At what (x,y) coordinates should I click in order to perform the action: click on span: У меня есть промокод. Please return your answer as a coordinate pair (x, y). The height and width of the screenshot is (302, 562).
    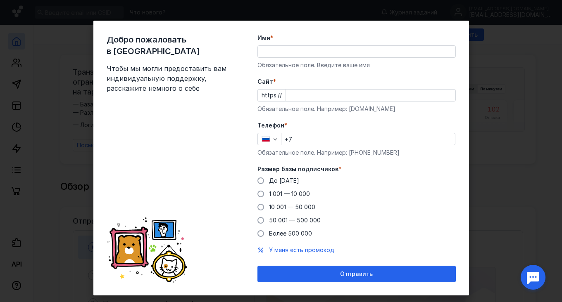
    Looking at the image, I should click on (301, 250).